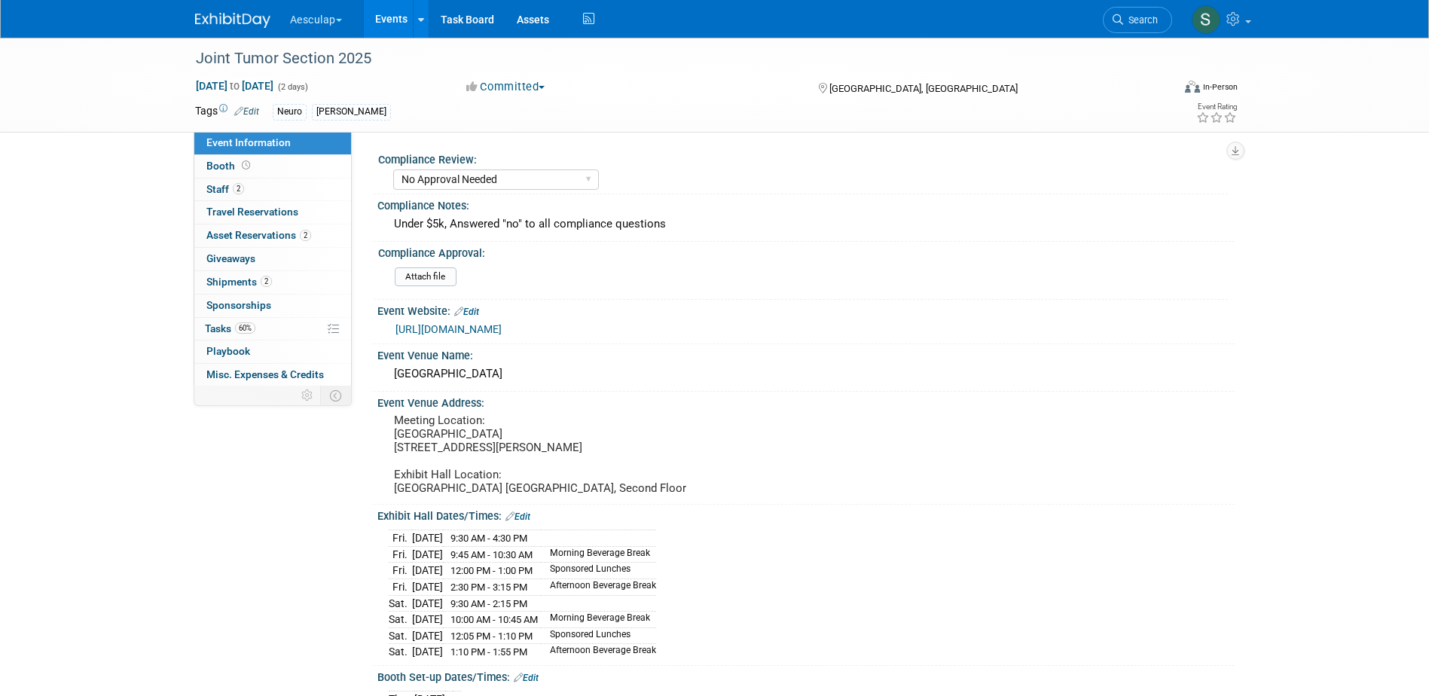  I want to click on img: ExhibitDay, so click(233, 20).